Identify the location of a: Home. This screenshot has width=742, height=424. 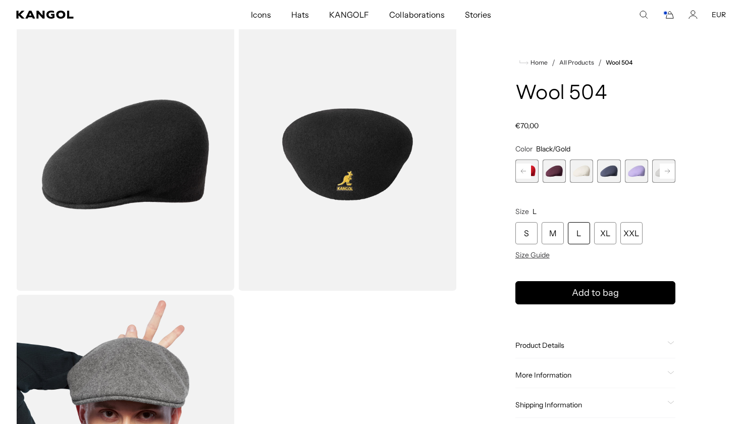
(534, 63).